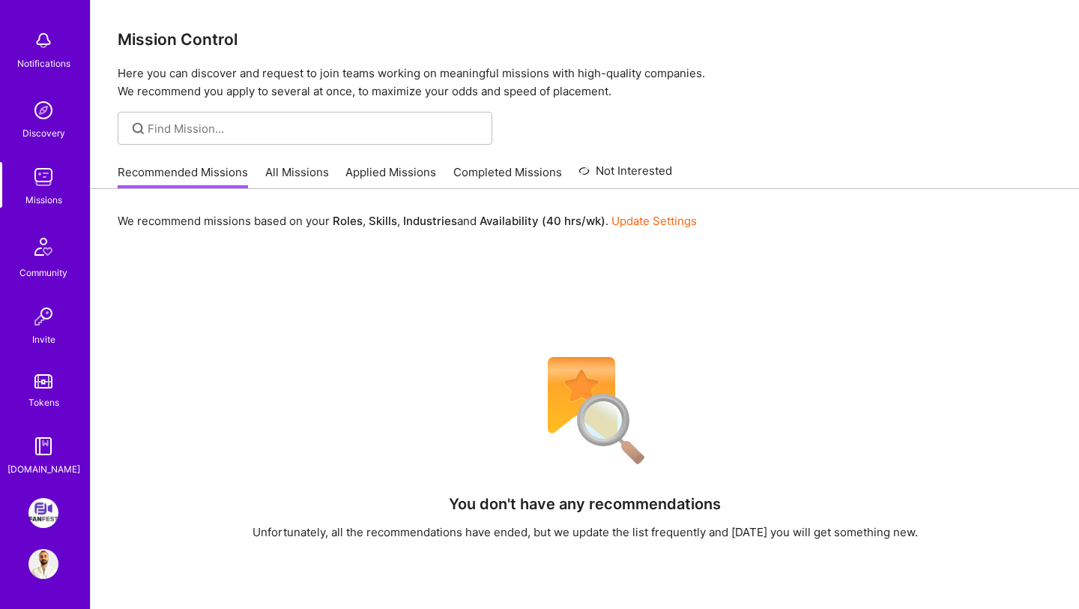  What do you see at coordinates (43, 40) in the screenshot?
I see `img: bell` at bounding box center [43, 40].